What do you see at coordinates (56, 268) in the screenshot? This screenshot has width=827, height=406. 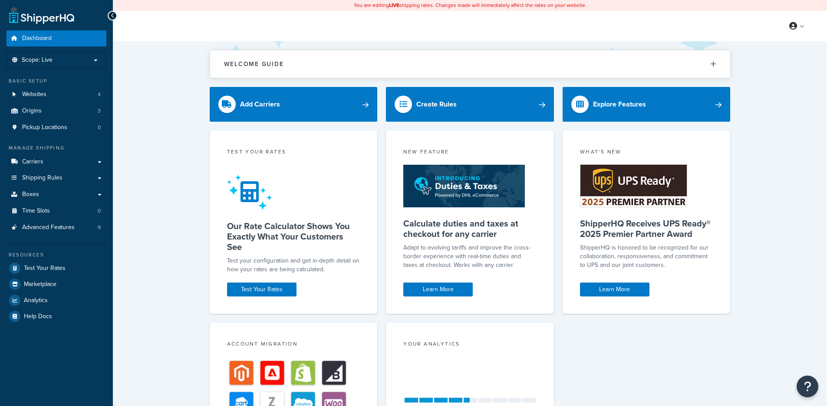 I see `li: Test Your Rates` at bounding box center [56, 268].